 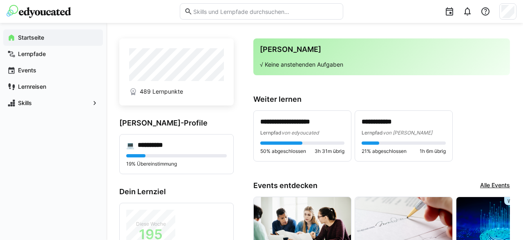 I want to click on h3: Weiter lernen, so click(x=382, y=99).